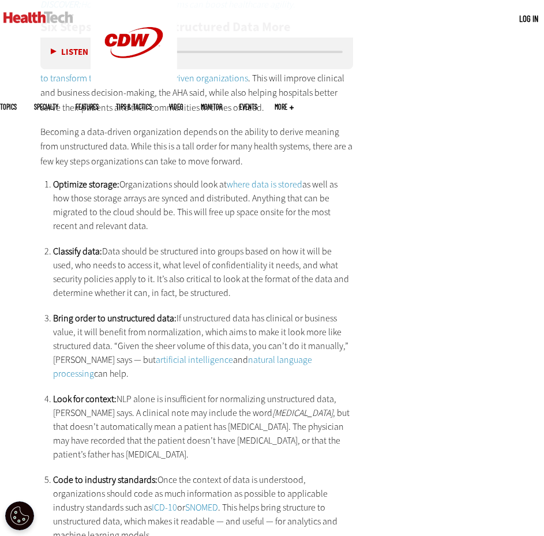  I want to click on p: Becoming a data-driven organization depends on the ability to derive meaning from unstructured da..., so click(197, 146).